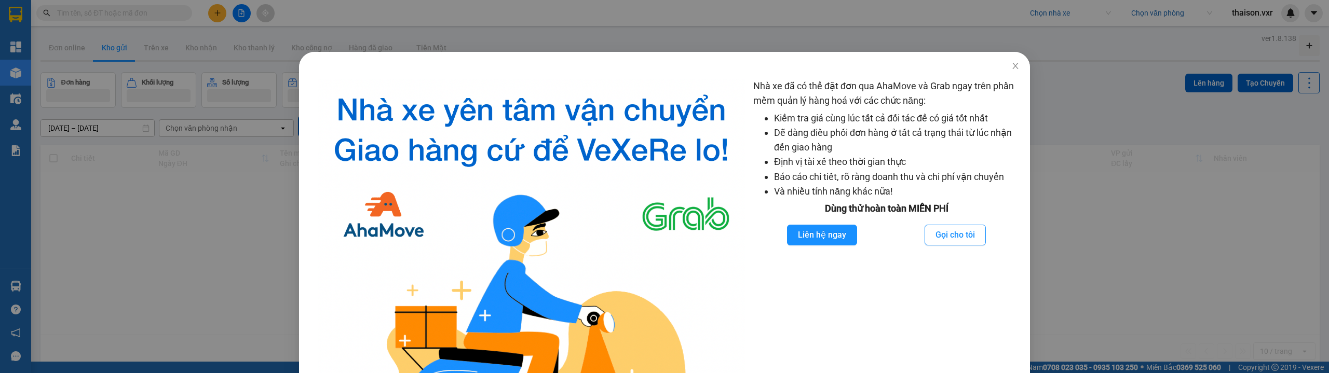 The image size is (1329, 373). Describe the element at coordinates (822, 235) in the screenshot. I see `button: Liên hệ ngay` at that location.